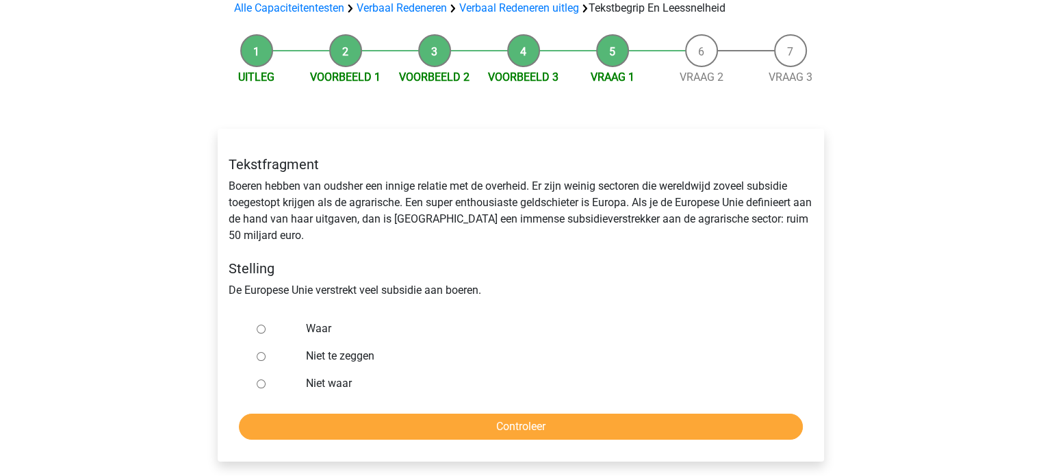  What do you see at coordinates (521, 164) in the screenshot?
I see `h5: Tekstfragment` at bounding box center [521, 164].